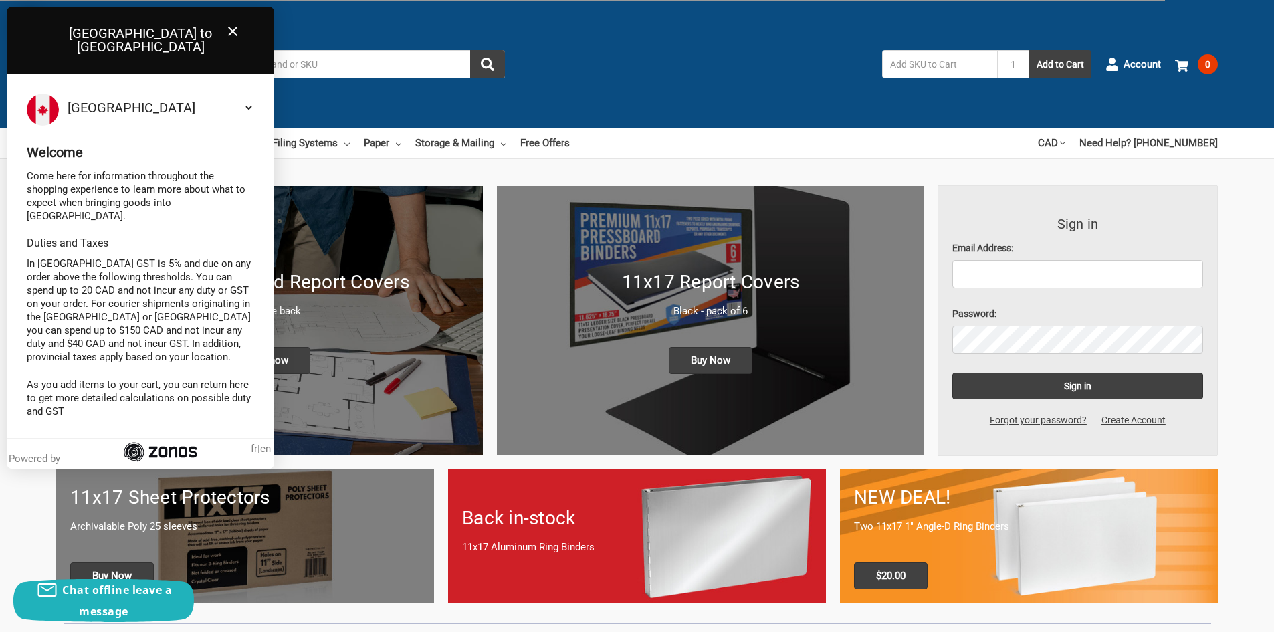 Image resolution: width=1274 pixels, height=632 pixels. Describe the element at coordinates (140, 152) in the screenshot. I see `div: Welcome` at that location.